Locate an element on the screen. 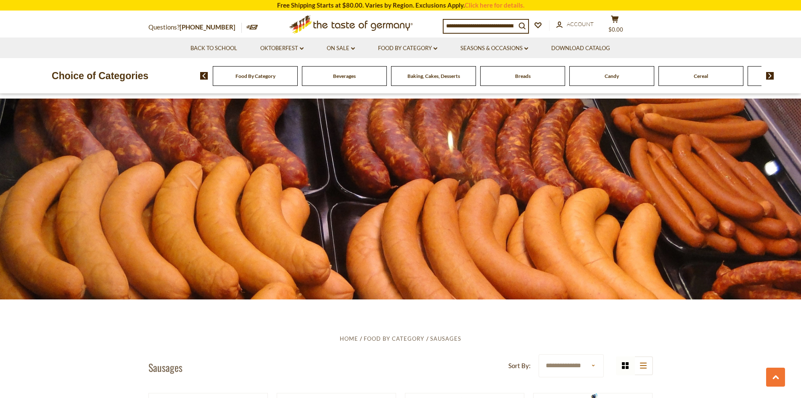 This screenshot has width=801, height=398. p: Questions? is located at coordinates (195, 27).